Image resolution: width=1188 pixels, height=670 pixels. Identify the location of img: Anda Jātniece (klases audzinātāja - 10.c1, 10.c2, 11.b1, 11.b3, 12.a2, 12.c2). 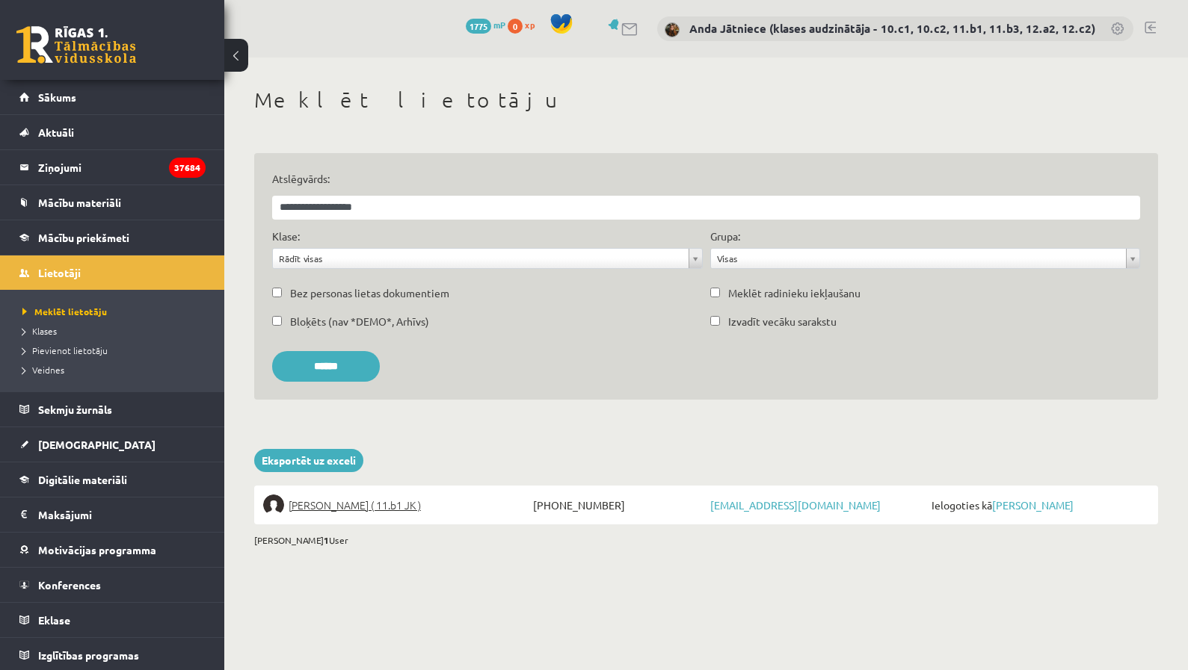
(672, 30).